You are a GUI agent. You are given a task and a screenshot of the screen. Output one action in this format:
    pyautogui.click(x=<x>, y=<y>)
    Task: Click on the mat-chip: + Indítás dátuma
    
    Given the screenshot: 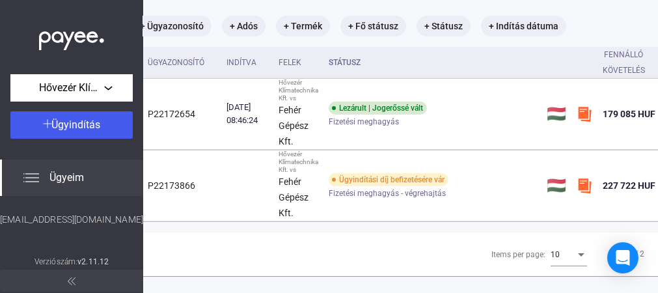 What is the action you would take?
    pyautogui.click(x=523, y=26)
    